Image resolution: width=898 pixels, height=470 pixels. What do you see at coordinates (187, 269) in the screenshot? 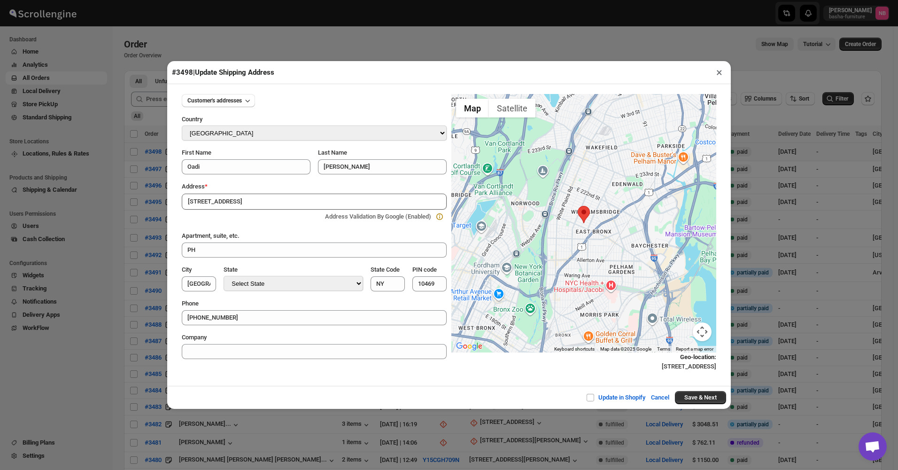
I see `span: City` at bounding box center [187, 269].